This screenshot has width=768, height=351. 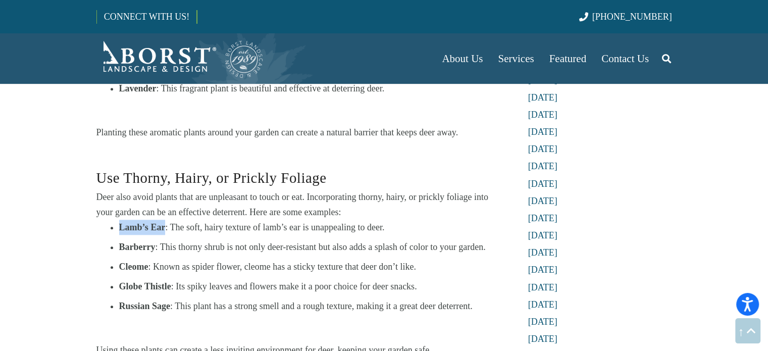 What do you see at coordinates (145, 306) in the screenshot?
I see `strong: Russian Sage` at bounding box center [145, 306].